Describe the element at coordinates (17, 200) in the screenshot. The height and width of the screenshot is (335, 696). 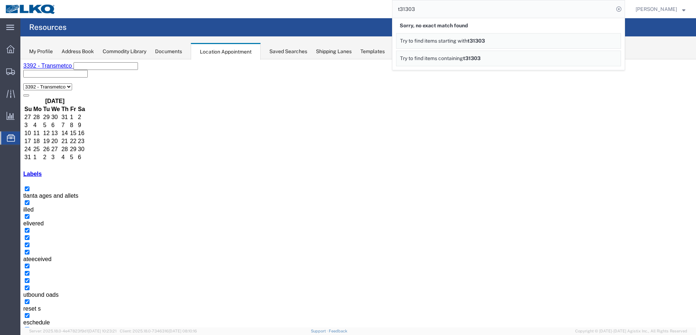
I see `span: ateeceived` at that location.